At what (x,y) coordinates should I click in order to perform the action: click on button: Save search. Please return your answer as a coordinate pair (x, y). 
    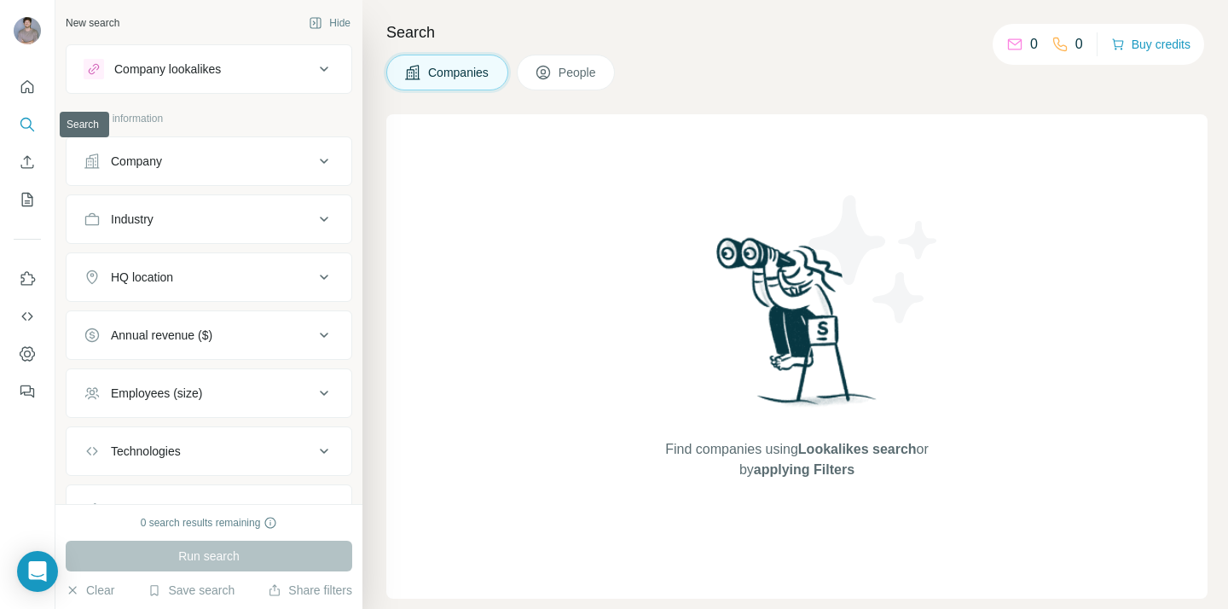
    Looking at the image, I should click on (191, 590).